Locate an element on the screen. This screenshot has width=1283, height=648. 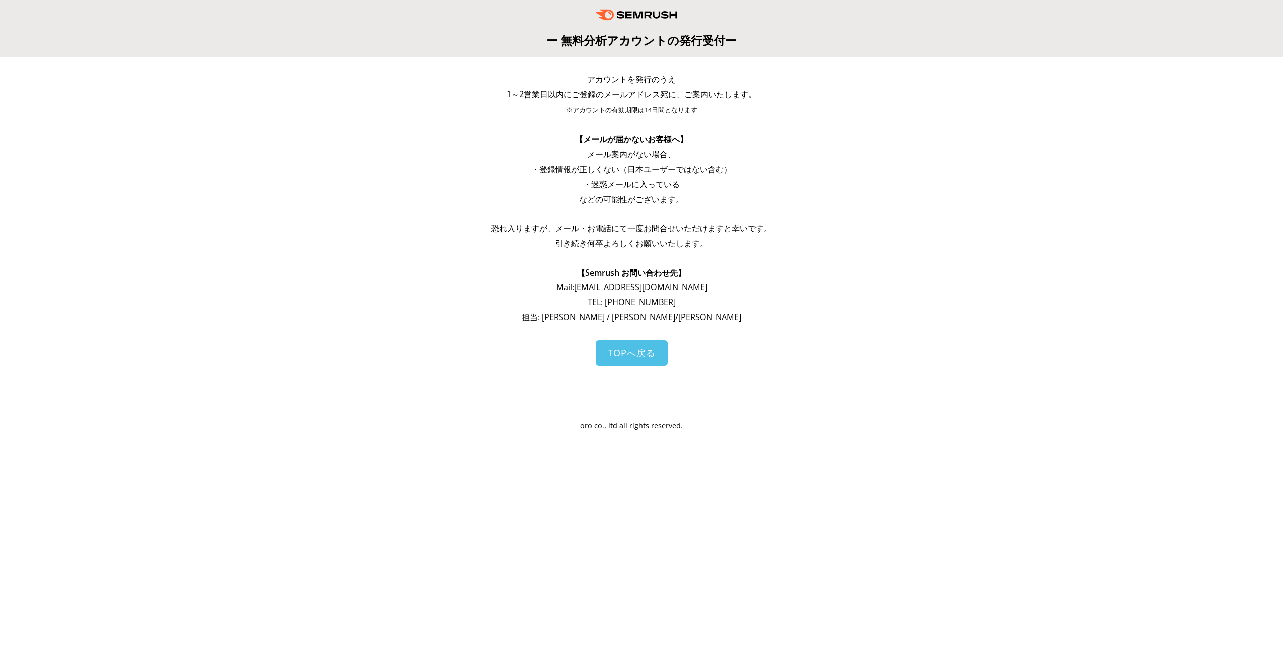
span: 【メールが届かないお客様へ】 is located at coordinates (631, 139).